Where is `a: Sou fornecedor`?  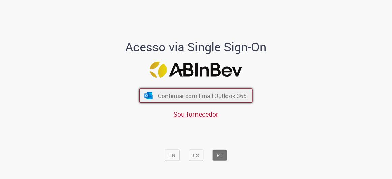 a: Sou fornecedor is located at coordinates (196, 114).